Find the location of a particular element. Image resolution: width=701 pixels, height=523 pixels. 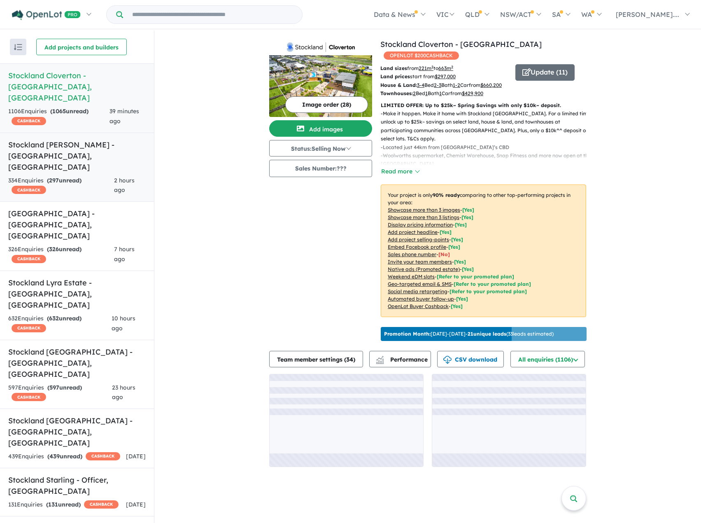

img: Stockland Cloverton - Kalkallo is located at coordinates (321, 86).